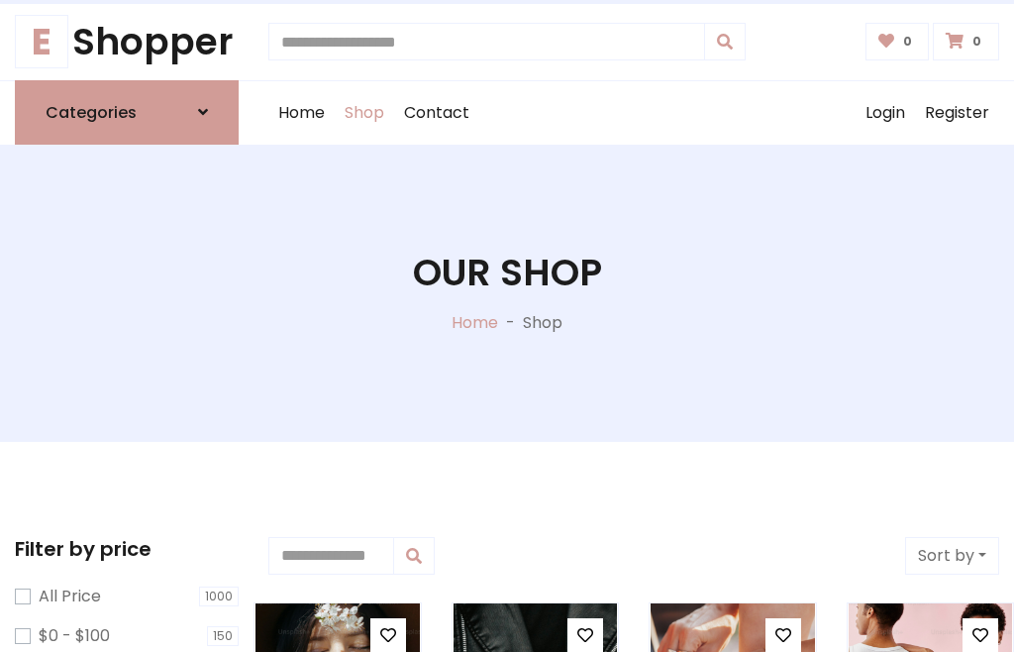 Image resolution: width=1014 pixels, height=652 pixels. Describe the element at coordinates (91, 112) in the screenshot. I see `h6: Categories` at that location.